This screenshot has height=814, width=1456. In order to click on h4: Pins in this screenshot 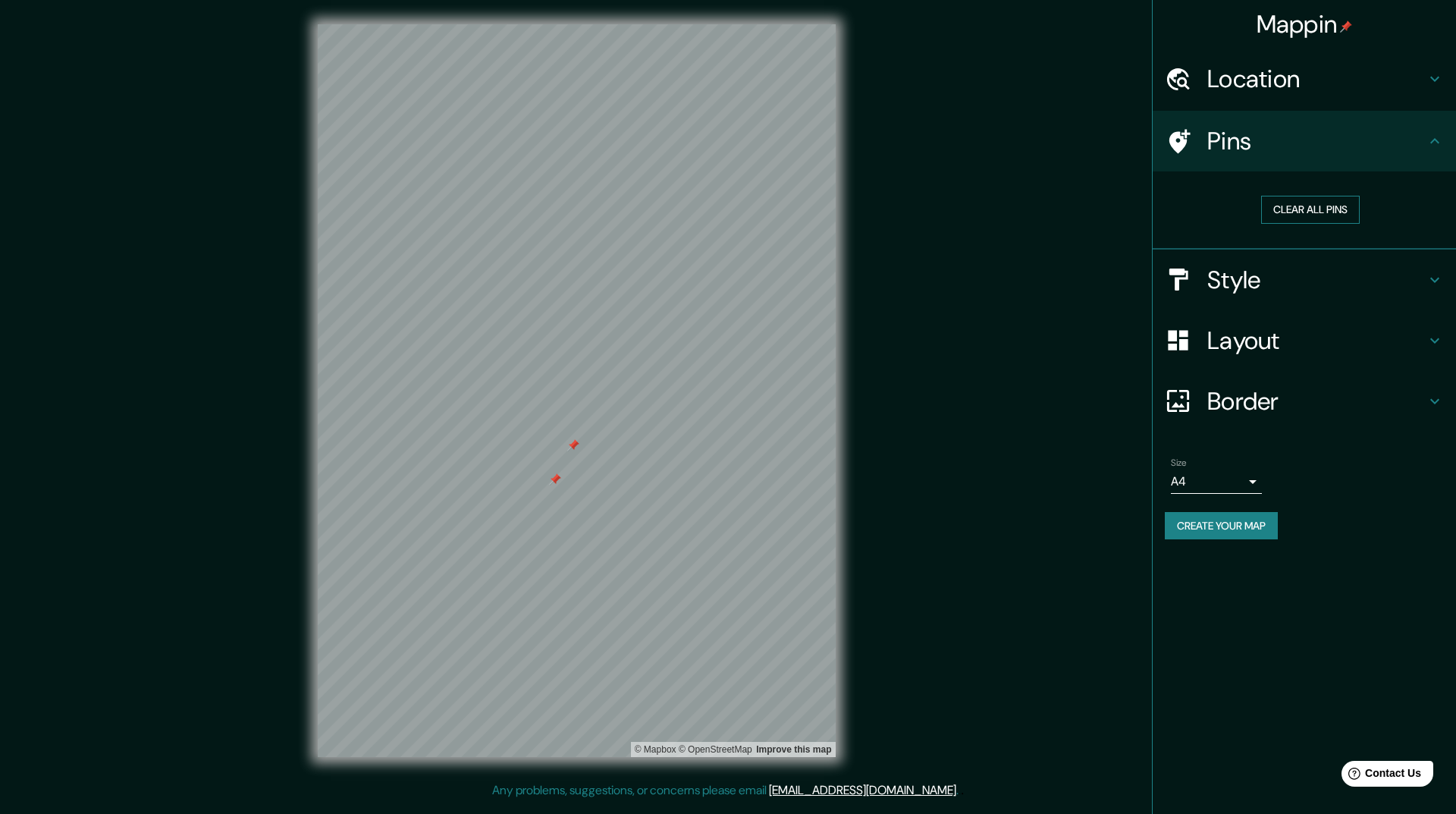, I will do `click(1317, 141)`.